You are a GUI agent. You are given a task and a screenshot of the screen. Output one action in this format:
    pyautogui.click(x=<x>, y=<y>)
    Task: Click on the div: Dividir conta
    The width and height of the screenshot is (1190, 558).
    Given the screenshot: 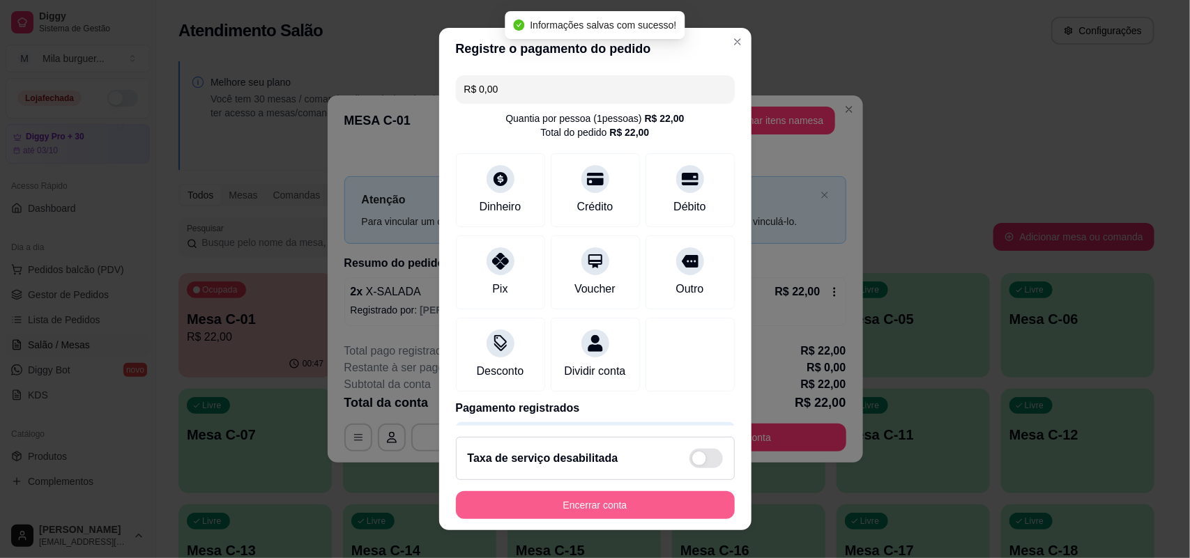 What is the action you would take?
    pyautogui.click(x=594, y=371)
    